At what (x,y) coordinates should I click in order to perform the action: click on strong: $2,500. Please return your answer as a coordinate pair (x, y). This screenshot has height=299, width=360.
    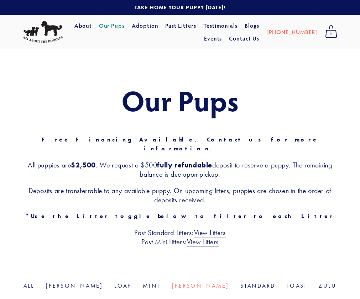
    Looking at the image, I should click on (83, 165).